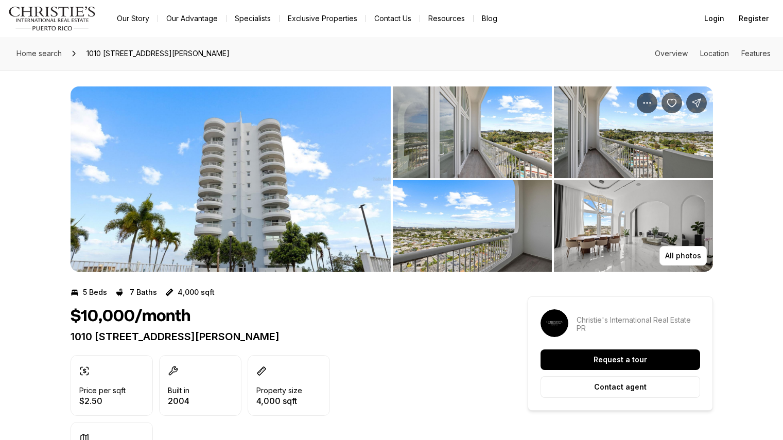 The image size is (783, 440). I want to click on nav: Page section menu, so click(712, 54).